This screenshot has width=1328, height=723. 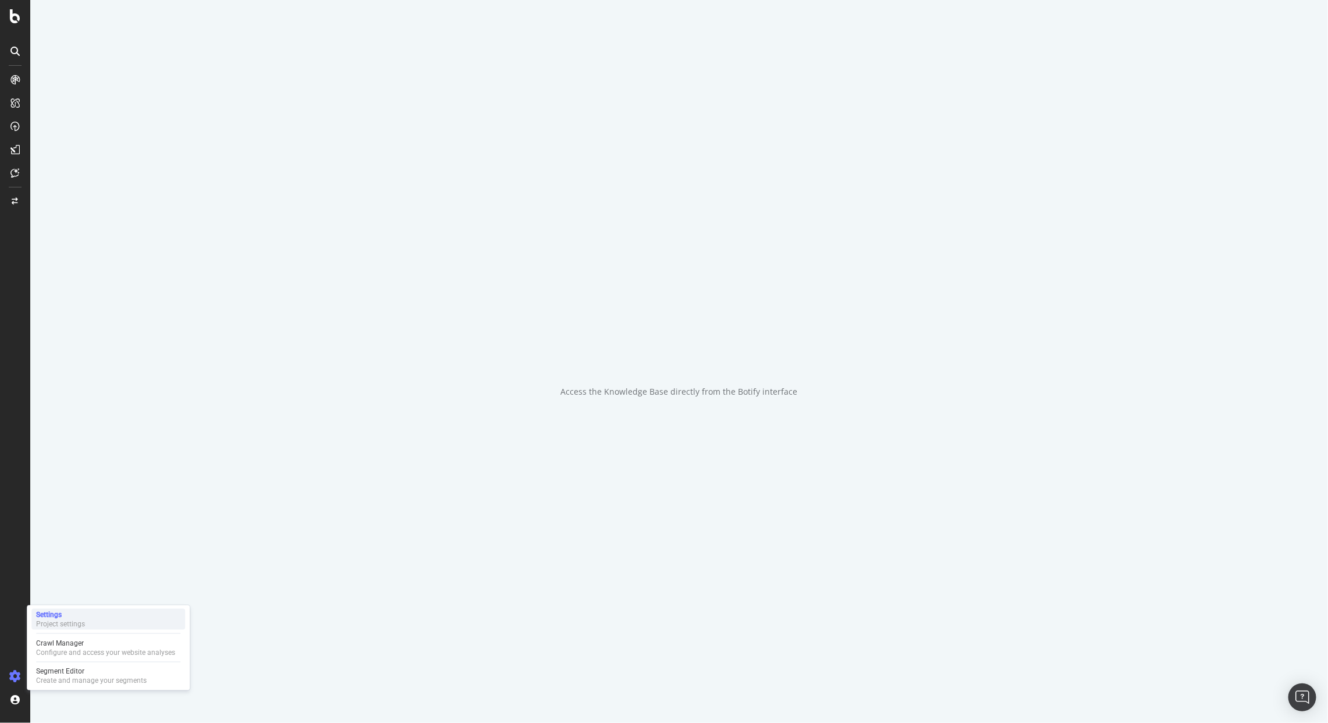 What do you see at coordinates (105, 652) in the screenshot?
I see `div: Configure and access your website analyses` at bounding box center [105, 652].